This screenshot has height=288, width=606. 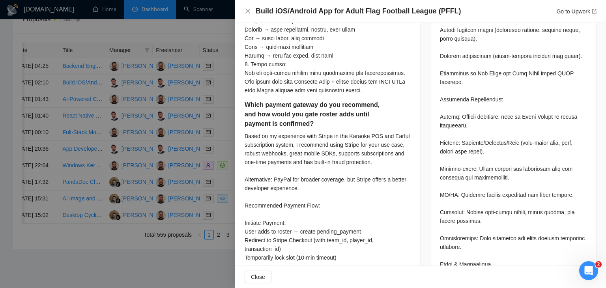 I want to click on h4: Build iOS/Android App for Adult Flag Football League (PFFL), so click(x=358, y=11).